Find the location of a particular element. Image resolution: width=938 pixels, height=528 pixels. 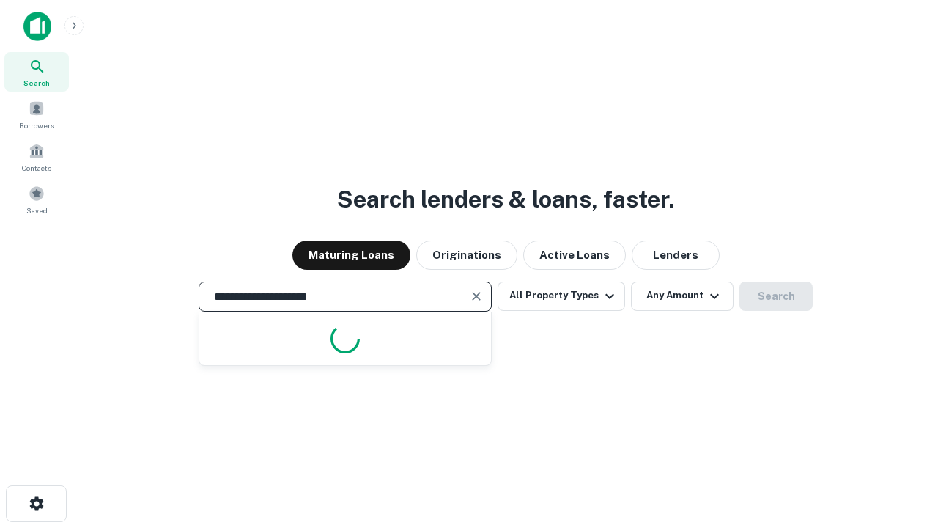

div: Chat Widget is located at coordinates (902, 446).